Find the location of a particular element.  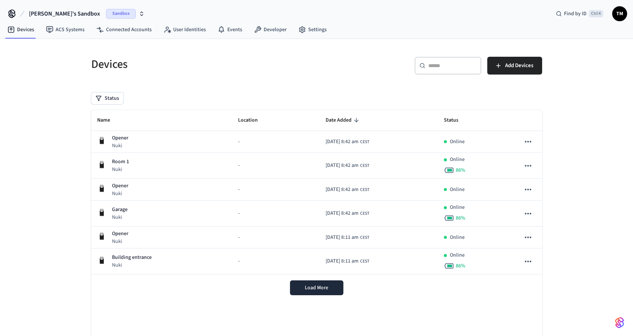

span: Name is located at coordinates (108, 120).